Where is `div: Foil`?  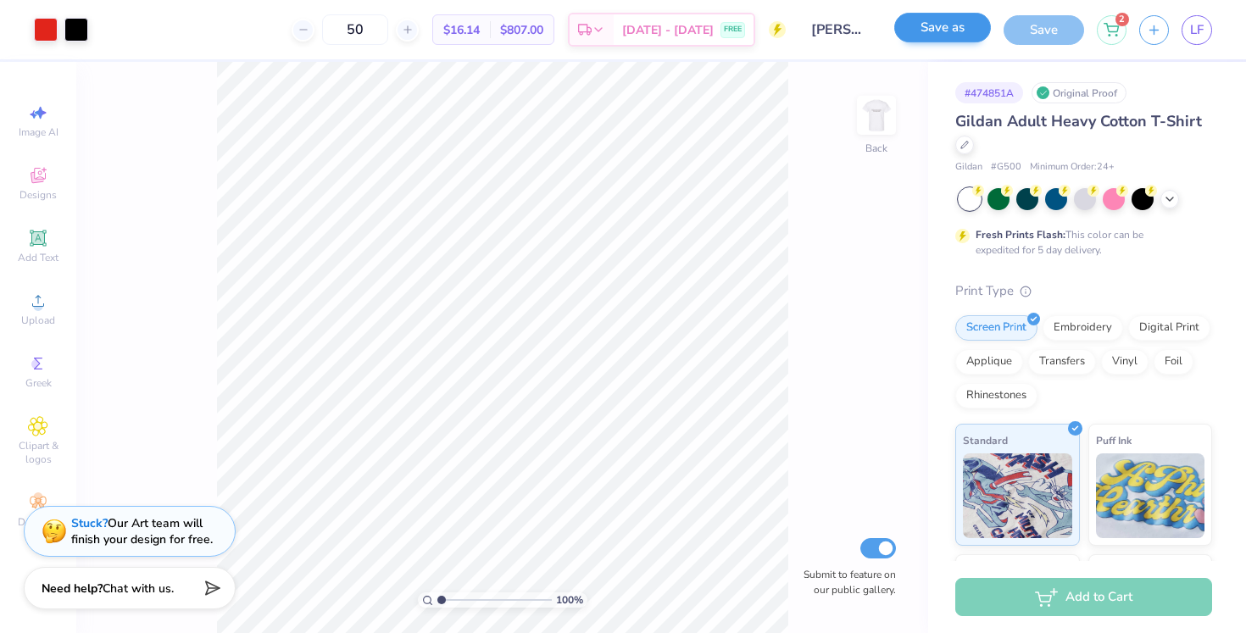
div: Foil is located at coordinates (1173, 362).